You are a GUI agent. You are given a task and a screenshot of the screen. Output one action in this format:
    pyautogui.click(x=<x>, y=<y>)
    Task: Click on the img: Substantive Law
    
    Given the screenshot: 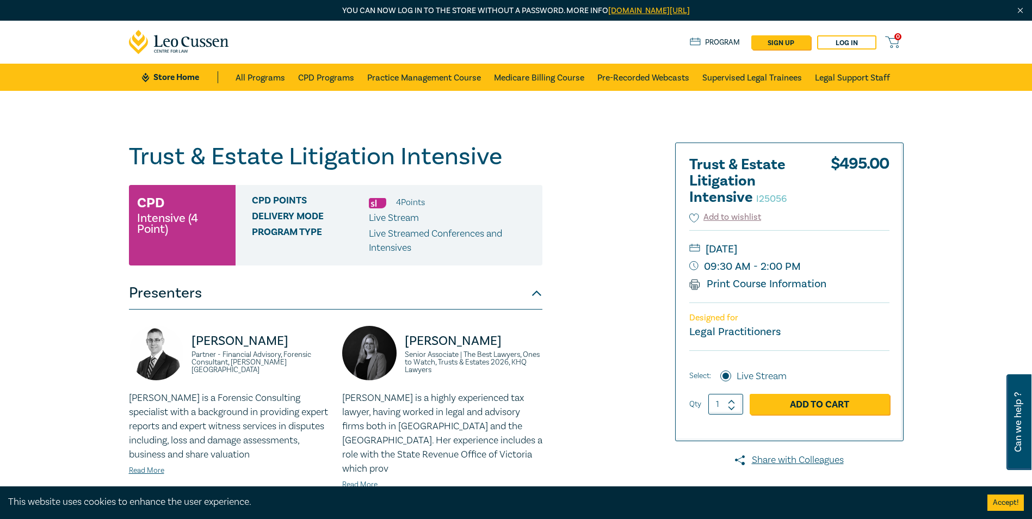 What is the action you would take?
    pyautogui.click(x=378, y=203)
    